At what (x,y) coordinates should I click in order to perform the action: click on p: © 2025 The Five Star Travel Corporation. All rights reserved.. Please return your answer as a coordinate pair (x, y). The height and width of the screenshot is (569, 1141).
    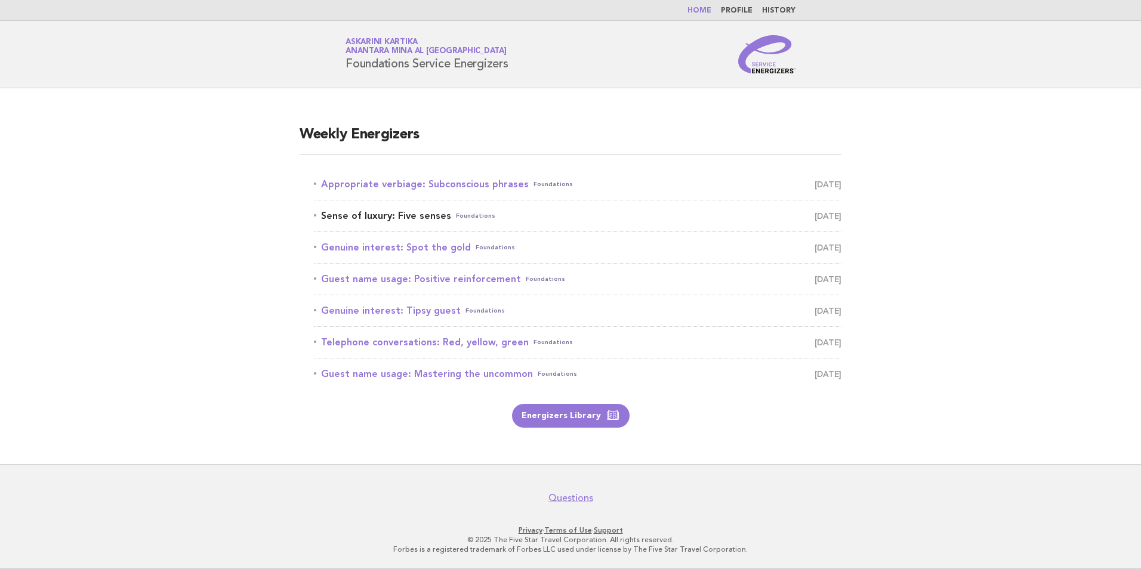
    Looking at the image, I should click on (571, 540).